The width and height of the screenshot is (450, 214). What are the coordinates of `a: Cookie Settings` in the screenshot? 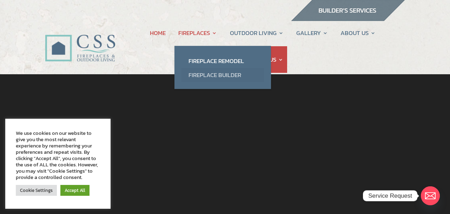 It's located at (36, 191).